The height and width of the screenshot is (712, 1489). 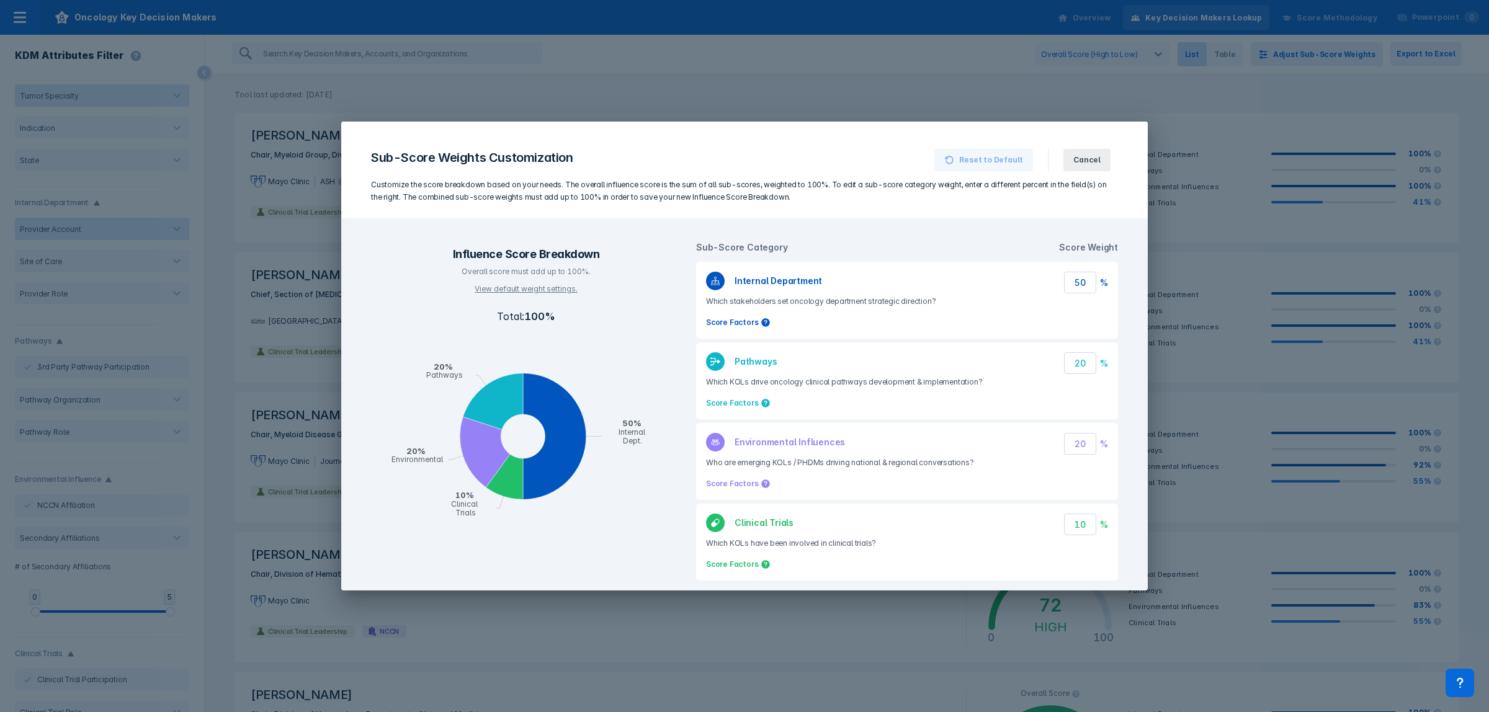 What do you see at coordinates (539, 316) in the screenshot?
I see `span: 100%` at bounding box center [539, 316].